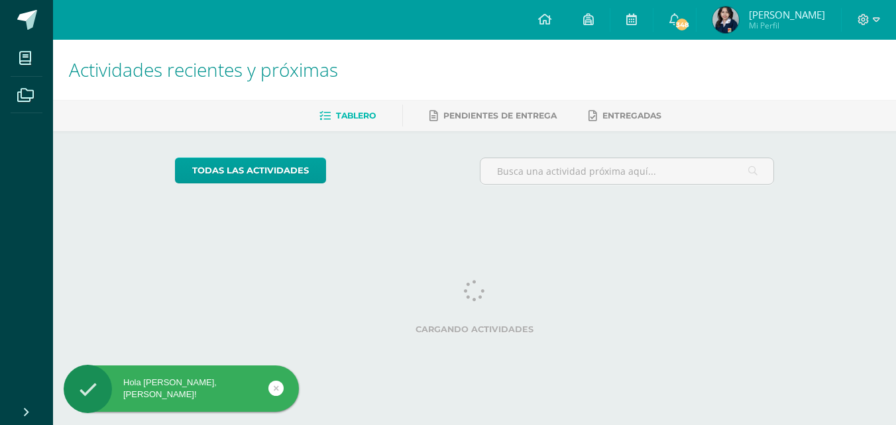  Describe the element at coordinates (493, 116) in the screenshot. I see `a: Pendientes de entrega` at that location.